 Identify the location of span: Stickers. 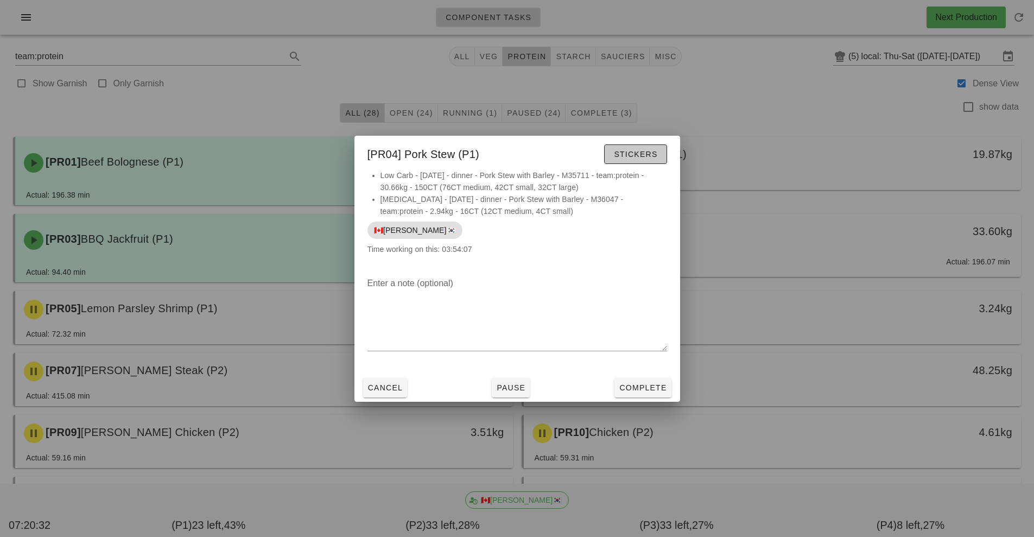
(635, 154).